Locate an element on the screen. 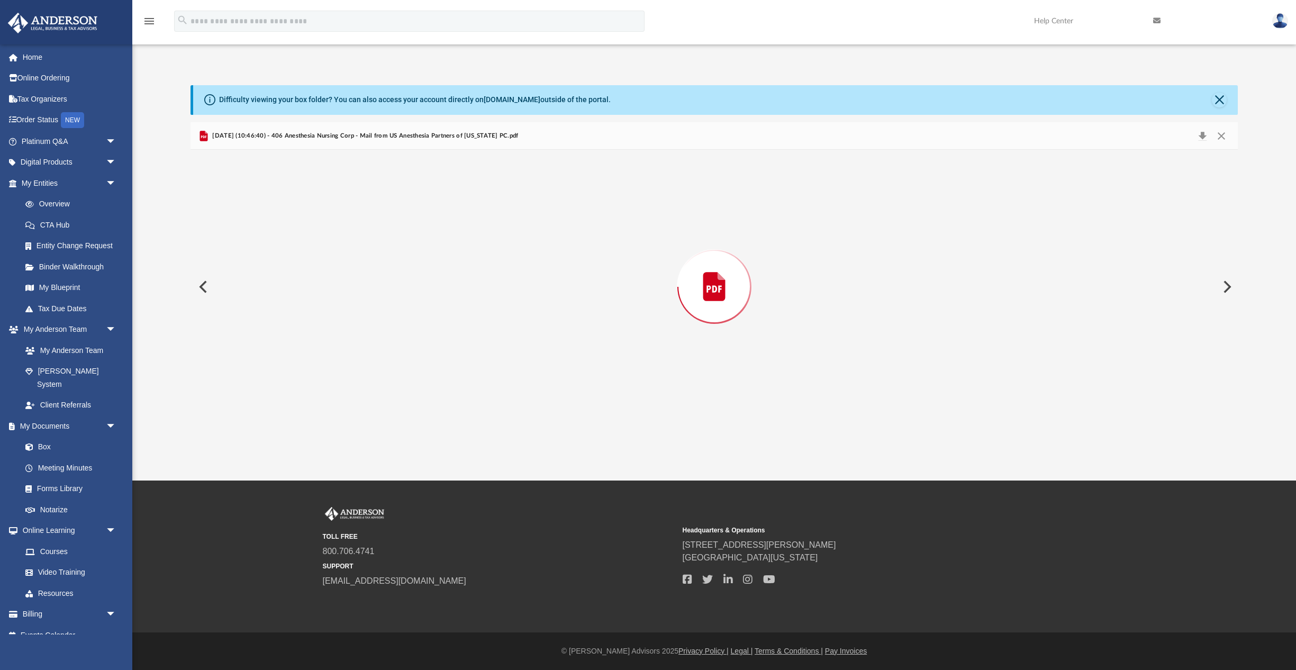  a: Overview is located at coordinates (74, 204).